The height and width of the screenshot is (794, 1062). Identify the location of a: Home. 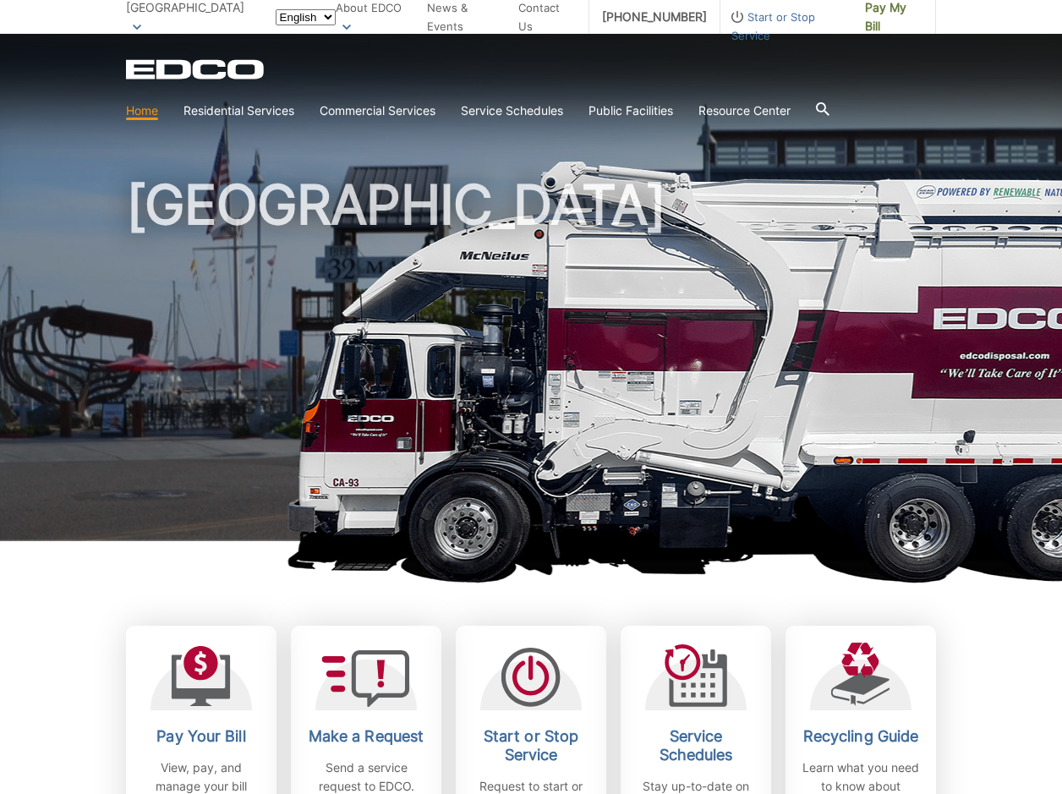
(142, 111).